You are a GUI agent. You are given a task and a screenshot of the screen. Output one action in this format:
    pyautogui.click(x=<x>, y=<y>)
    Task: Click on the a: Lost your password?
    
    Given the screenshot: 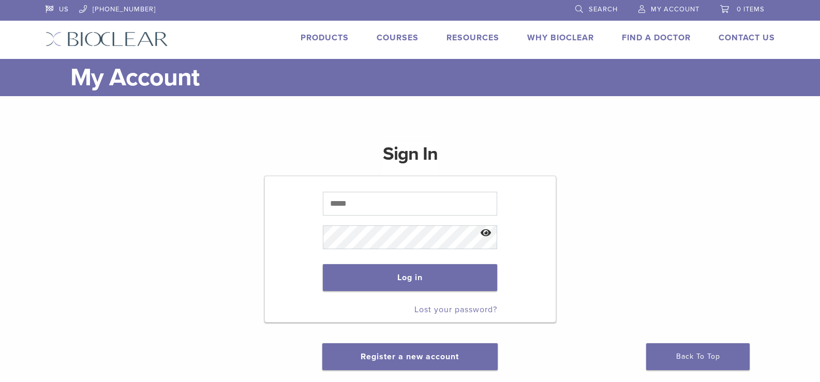 What is the action you would take?
    pyautogui.click(x=456, y=310)
    